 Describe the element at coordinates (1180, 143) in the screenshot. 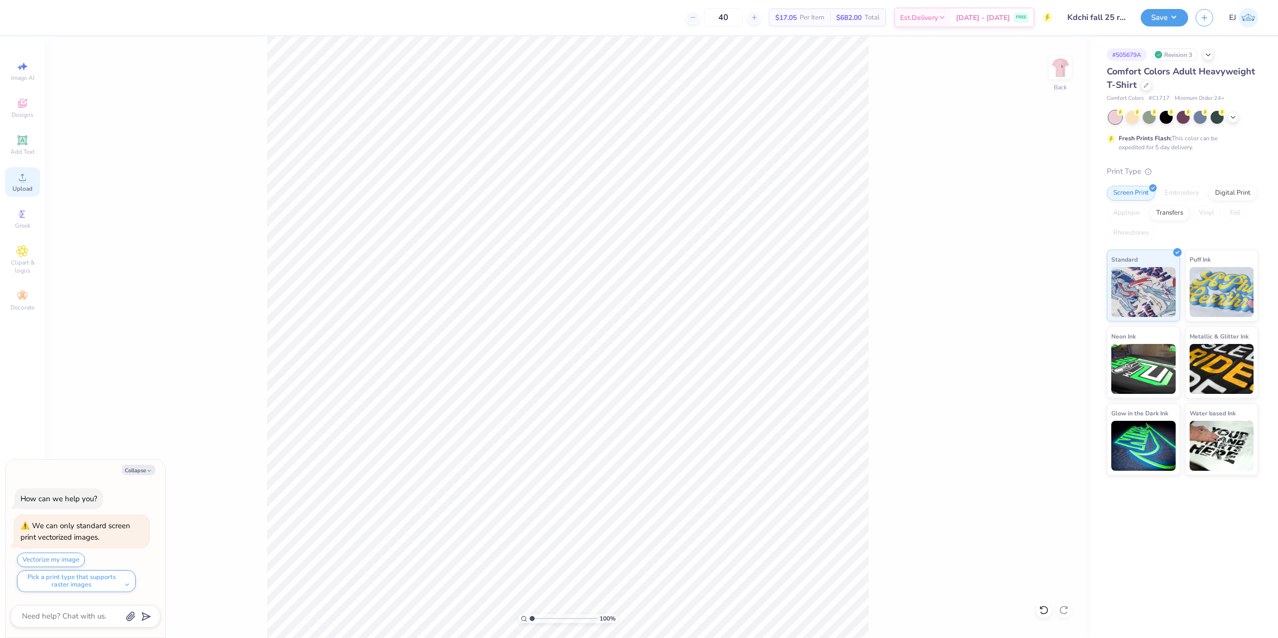

I see `div: This color can be expedited for 5 day delivery.` at that location.